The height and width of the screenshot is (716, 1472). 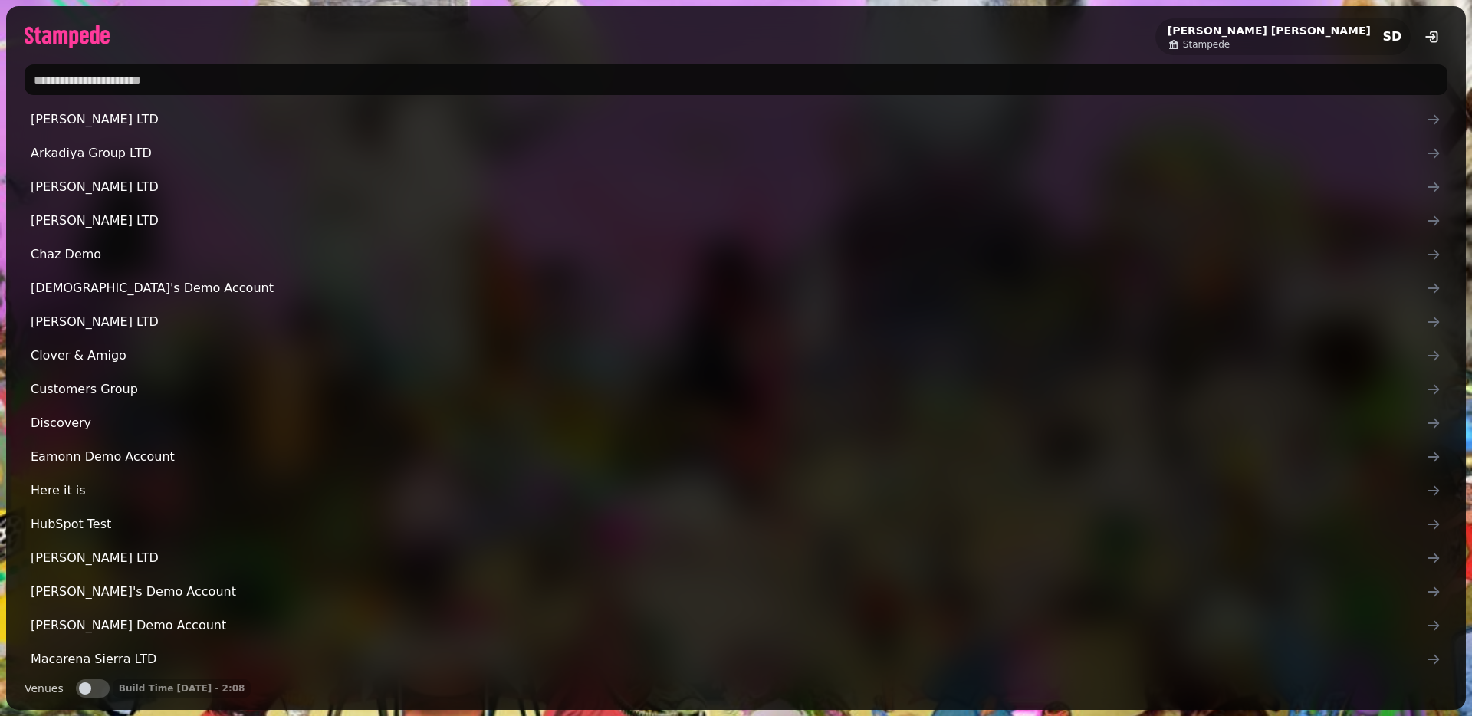 I want to click on a: Clover & Amigo, so click(x=736, y=356).